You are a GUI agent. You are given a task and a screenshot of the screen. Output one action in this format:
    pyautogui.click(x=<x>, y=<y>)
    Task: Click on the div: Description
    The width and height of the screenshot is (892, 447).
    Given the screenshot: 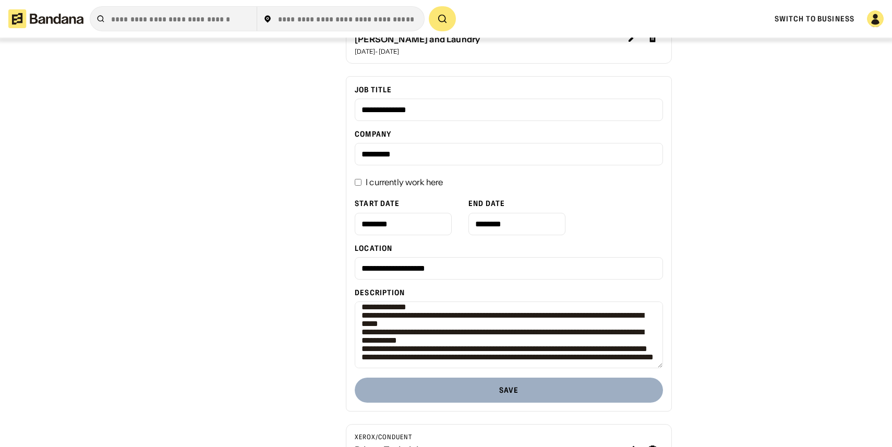 What is the action you would take?
    pyautogui.click(x=509, y=293)
    